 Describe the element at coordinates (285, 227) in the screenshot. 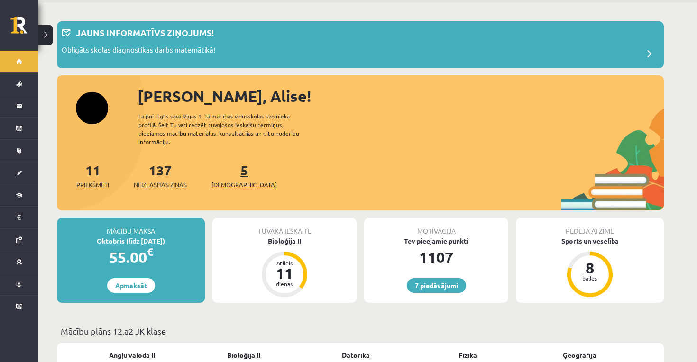

I see `div: Tuvākā ieskaite` at that location.